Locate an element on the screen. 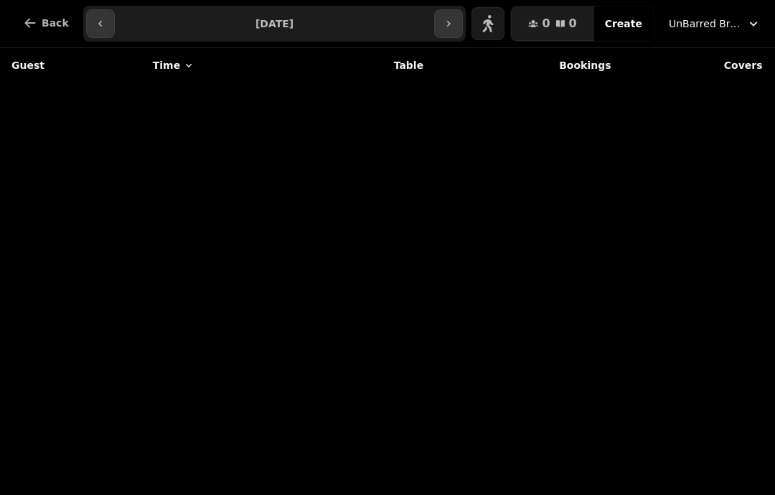 This screenshot has height=495, width=775. button: 00 is located at coordinates (552, 24).